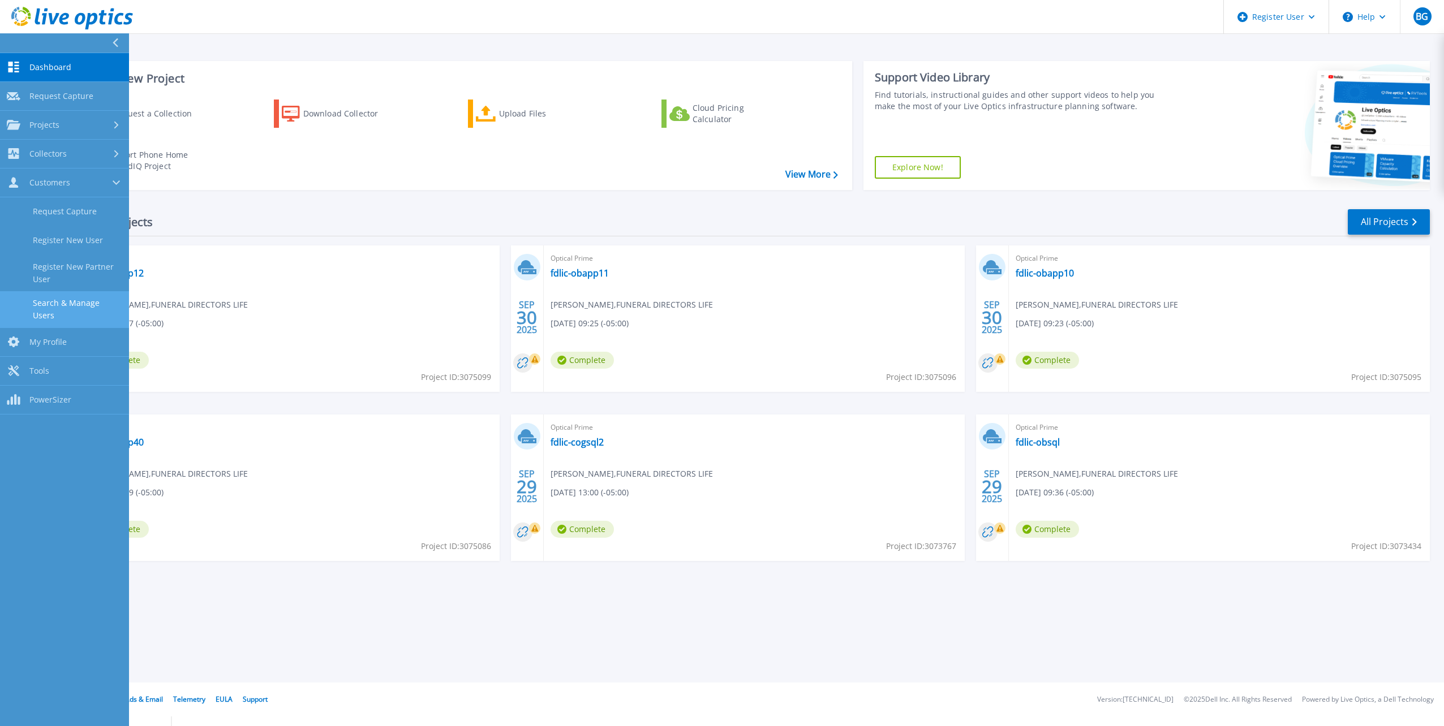 This screenshot has height=726, width=1444. Describe the element at coordinates (337, 114) in the screenshot. I see `a: Download Collector` at that location.